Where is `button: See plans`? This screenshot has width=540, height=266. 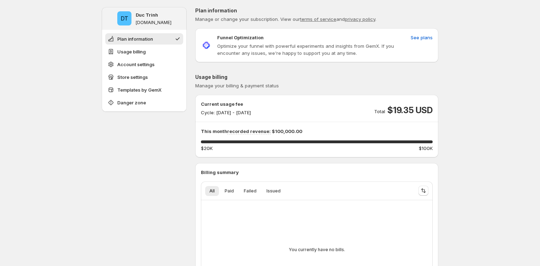
button: See plans is located at coordinates (422, 38).